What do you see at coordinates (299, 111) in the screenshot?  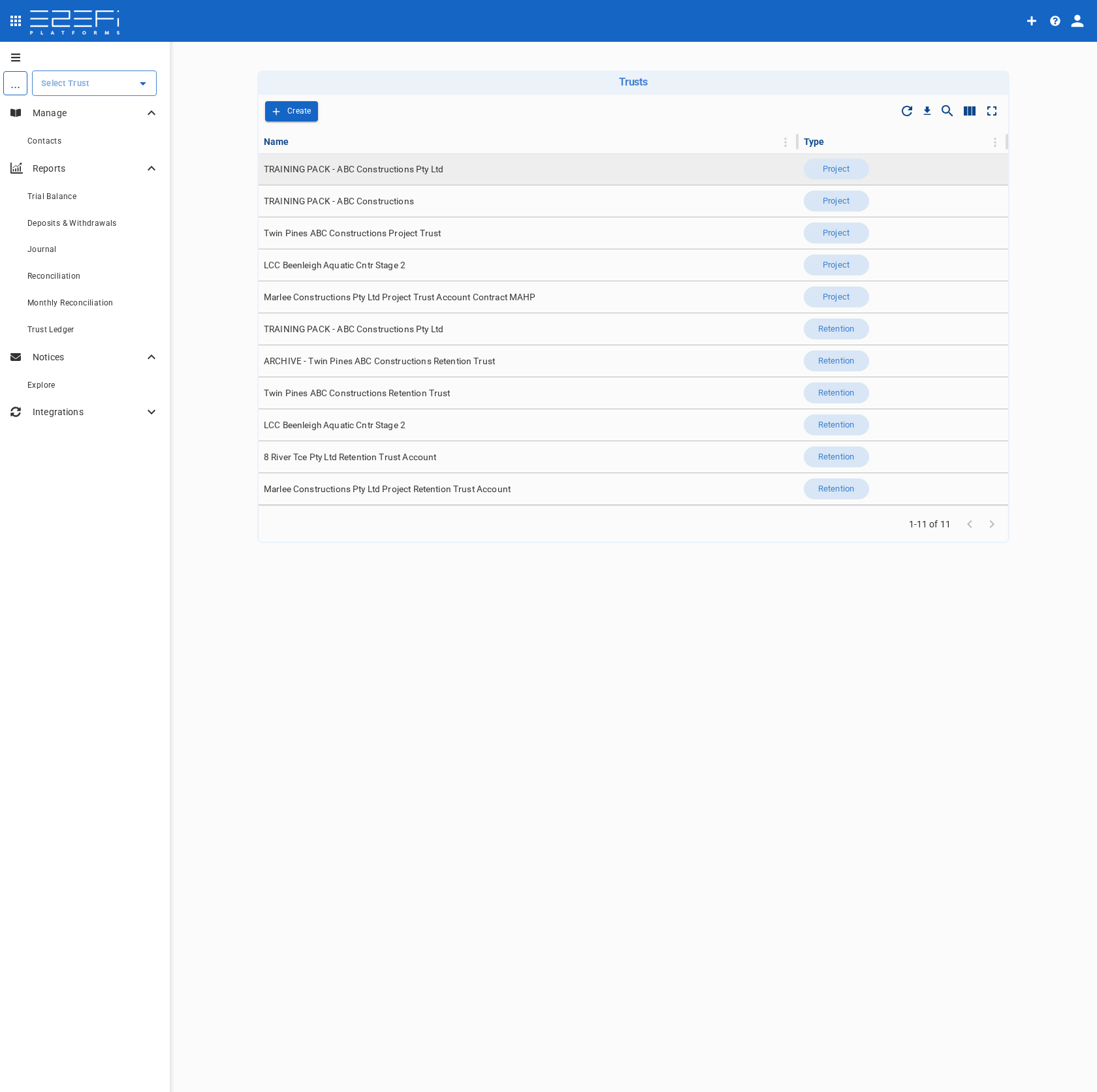 I see `p: Create` at bounding box center [299, 111].